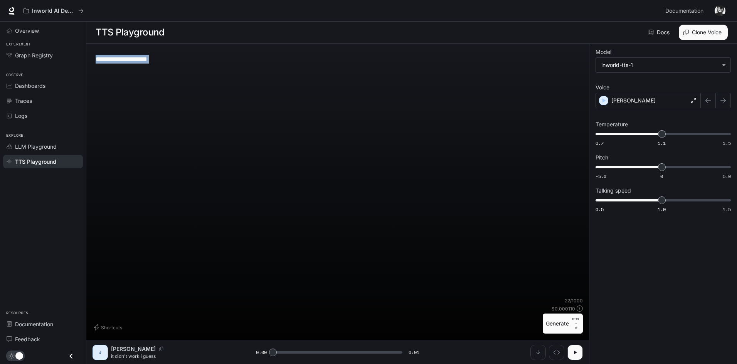 The width and height of the screenshot is (737, 364). I want to click on span: Dark mode toggle, so click(19, 356).